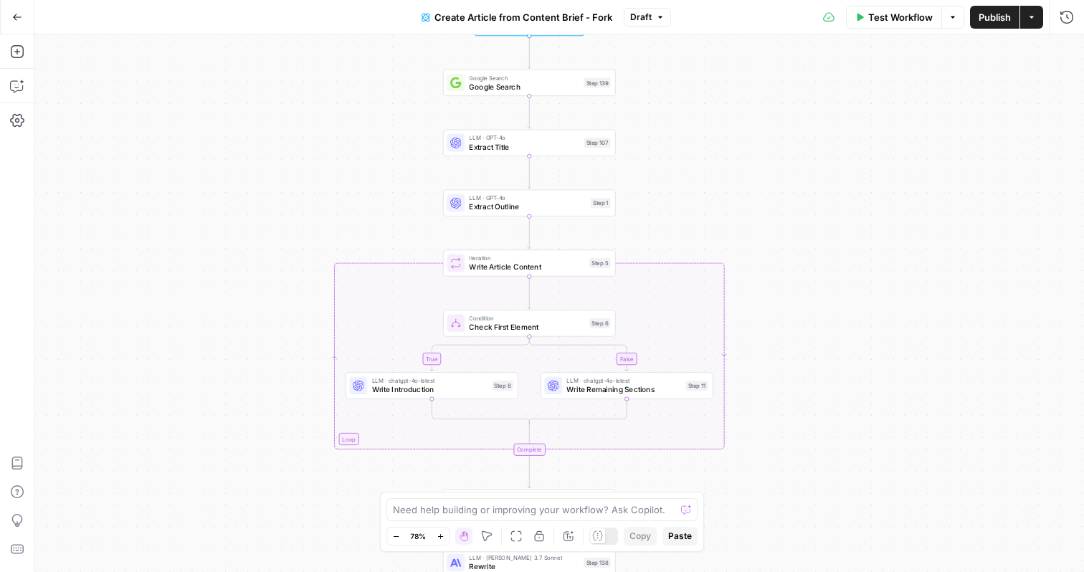 Image resolution: width=1084 pixels, height=572 pixels. I want to click on span: Write Article Content, so click(527, 267).